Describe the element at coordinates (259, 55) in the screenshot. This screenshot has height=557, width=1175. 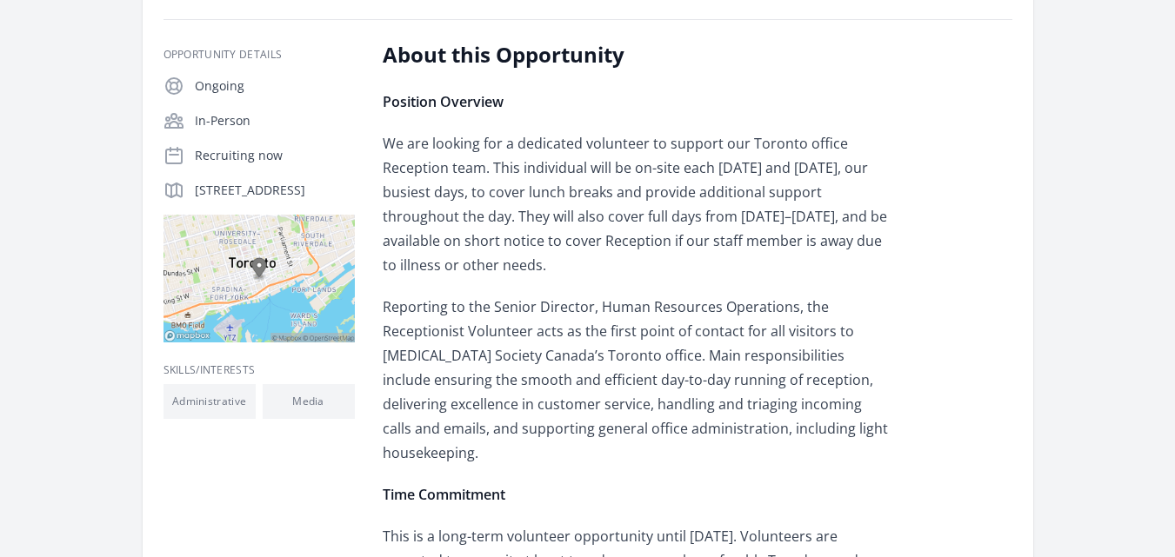
I see `h3: Opportunity Details` at that location.